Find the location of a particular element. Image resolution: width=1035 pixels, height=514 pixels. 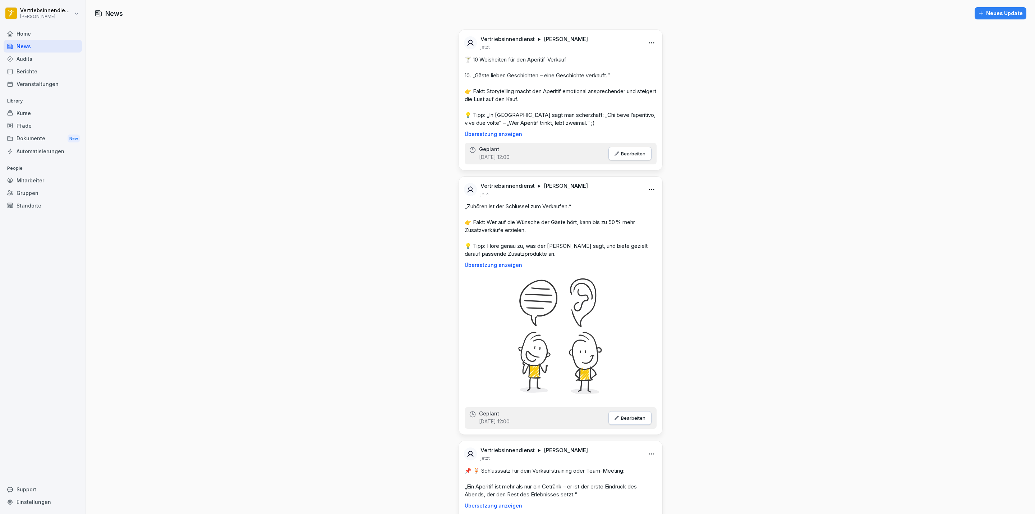

div: Gruppen is located at coordinates (43, 193).